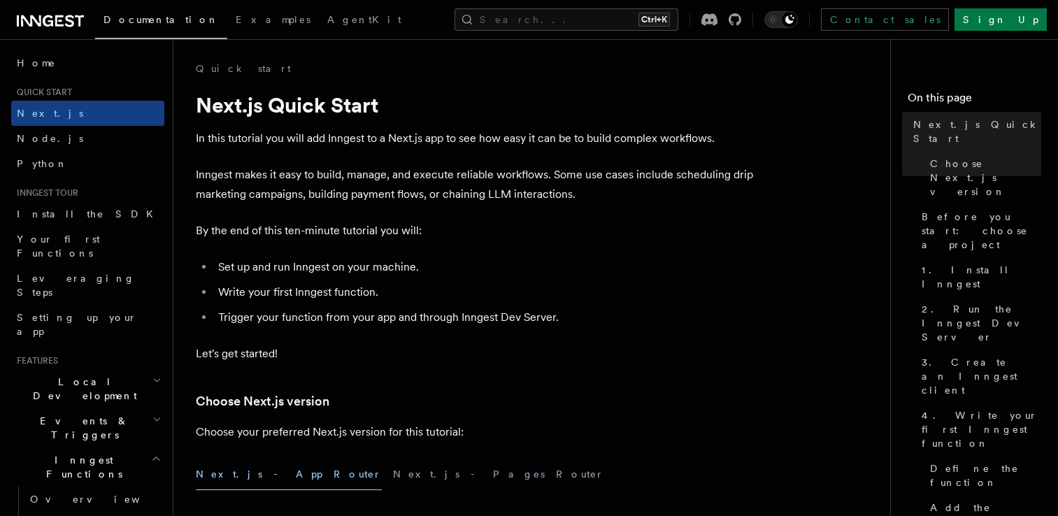 This screenshot has width=1058, height=516. I want to click on a: Your first Functions, so click(87, 246).